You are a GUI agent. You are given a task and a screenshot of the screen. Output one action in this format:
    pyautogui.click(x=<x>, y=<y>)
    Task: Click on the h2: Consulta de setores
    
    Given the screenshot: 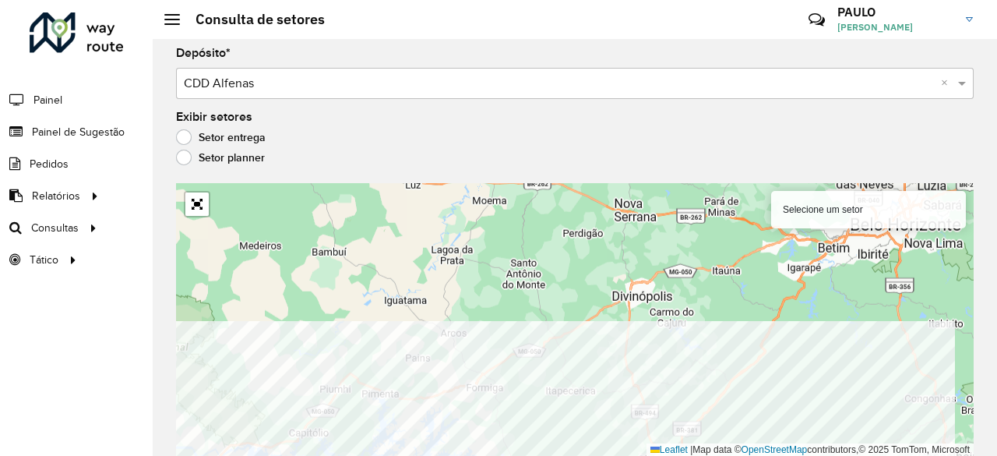 What is the action you would take?
    pyautogui.click(x=252, y=19)
    